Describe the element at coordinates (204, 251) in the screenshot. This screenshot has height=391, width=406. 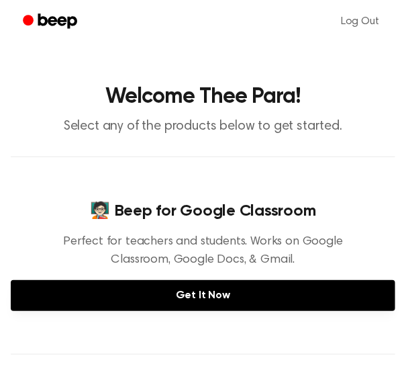
I see `p: Perfect for teachers and students. Works on Google Classroom, Google Docs, & Gmail.` at that location.